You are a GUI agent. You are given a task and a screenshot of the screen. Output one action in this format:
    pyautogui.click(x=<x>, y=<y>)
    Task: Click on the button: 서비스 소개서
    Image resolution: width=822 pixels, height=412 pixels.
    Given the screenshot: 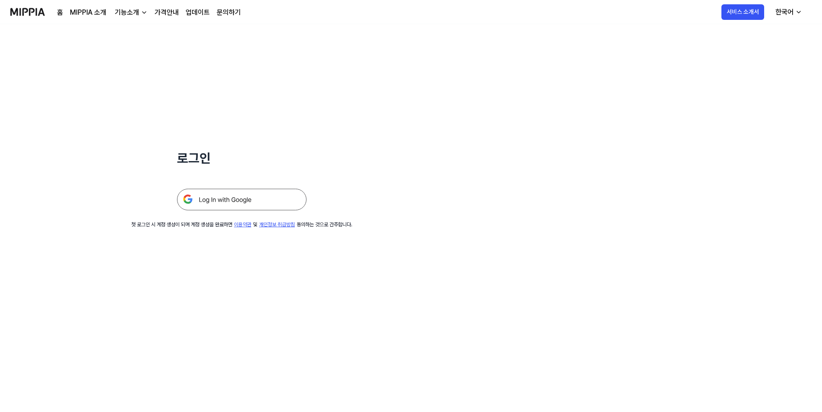 What is the action you would take?
    pyautogui.click(x=742, y=12)
    